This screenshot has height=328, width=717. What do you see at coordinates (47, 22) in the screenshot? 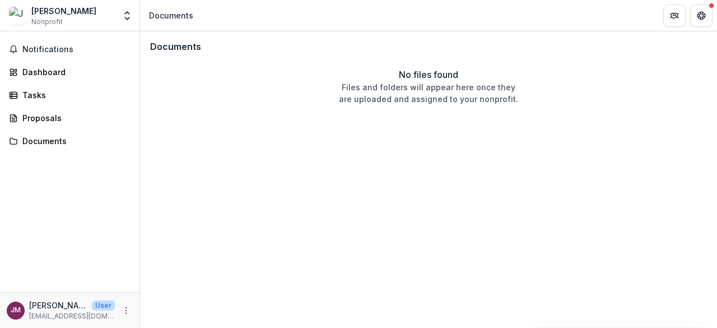
I see `span: Nonprofit` at bounding box center [47, 22].